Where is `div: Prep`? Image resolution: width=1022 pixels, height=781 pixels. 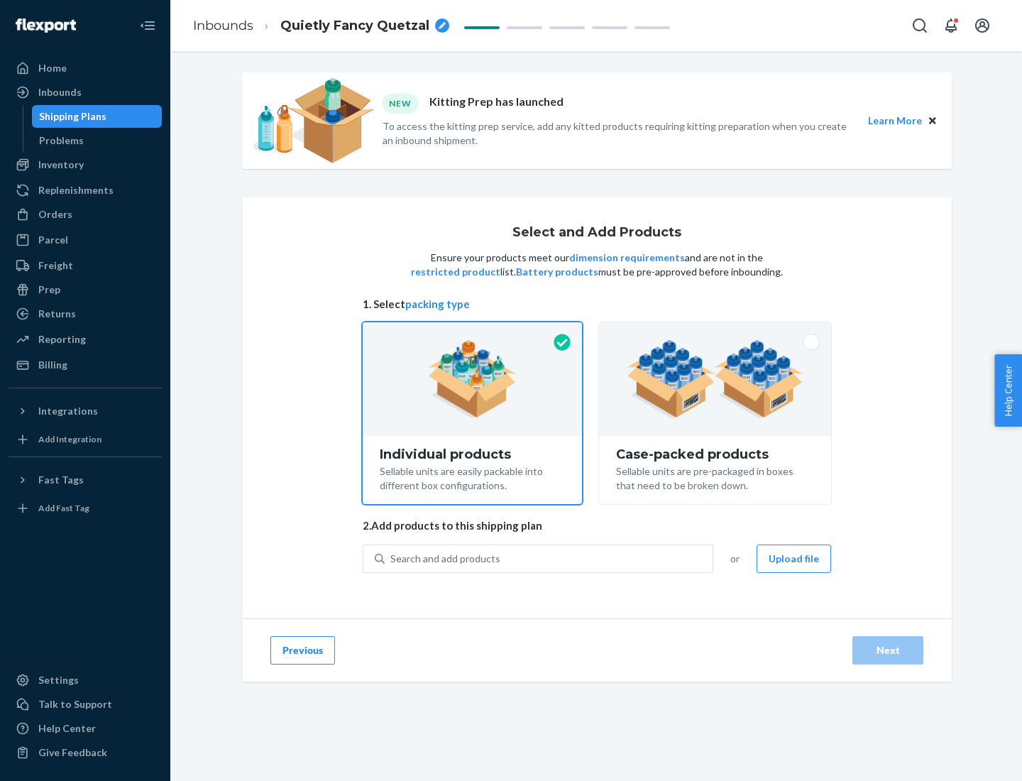
div: Prep is located at coordinates (49, 290).